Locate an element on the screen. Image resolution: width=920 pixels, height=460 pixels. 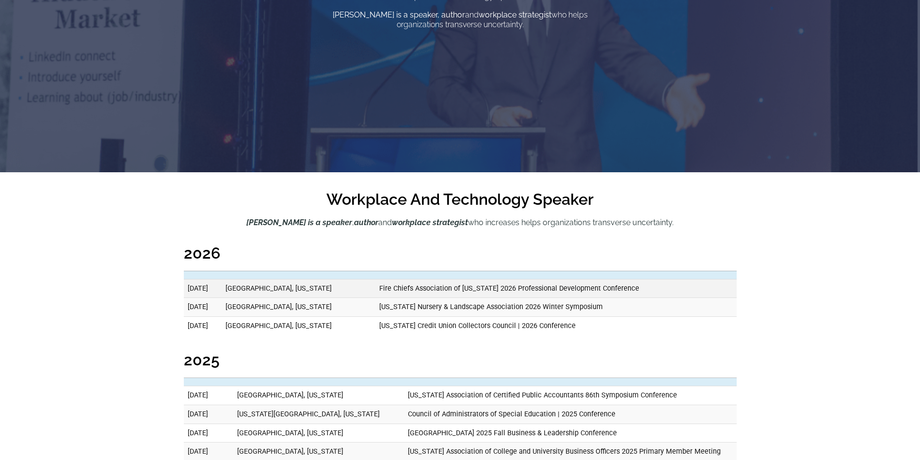
h2: Workplace And Technology Speaker is located at coordinates (460, 199).